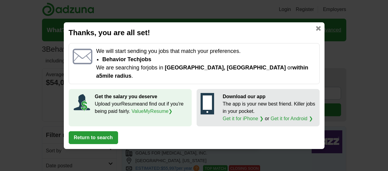 The image size is (388, 171). I want to click on a: Get it for Android ❯, so click(292, 119).